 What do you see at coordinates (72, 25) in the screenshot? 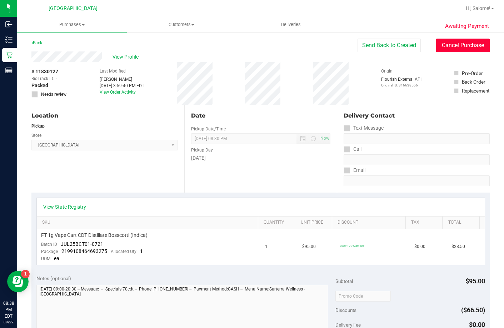
I see `a: Purchases` at bounding box center [72, 25].